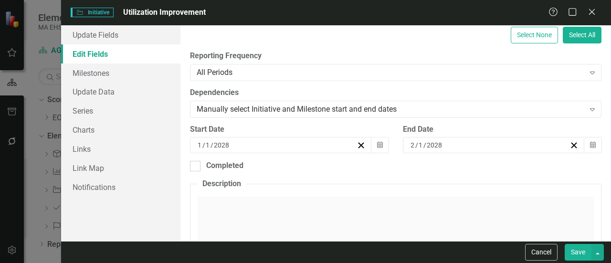 The width and height of the screenshot is (611, 263). What do you see at coordinates (225, 166) in the screenshot?
I see `div: Completed` at bounding box center [225, 166].